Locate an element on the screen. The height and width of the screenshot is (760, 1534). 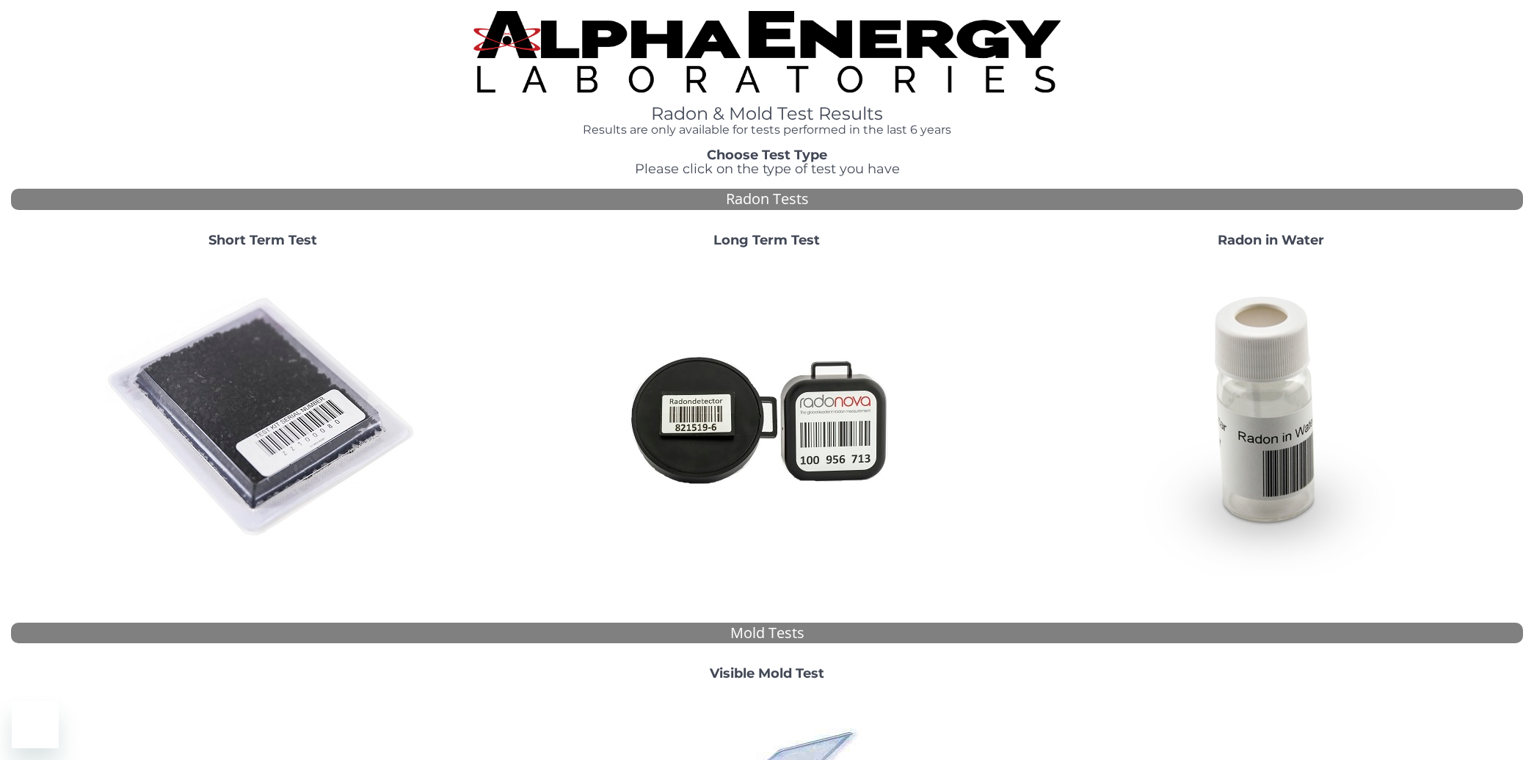
img: Radtrak2vsRadtrak3.jpg is located at coordinates (767, 418).